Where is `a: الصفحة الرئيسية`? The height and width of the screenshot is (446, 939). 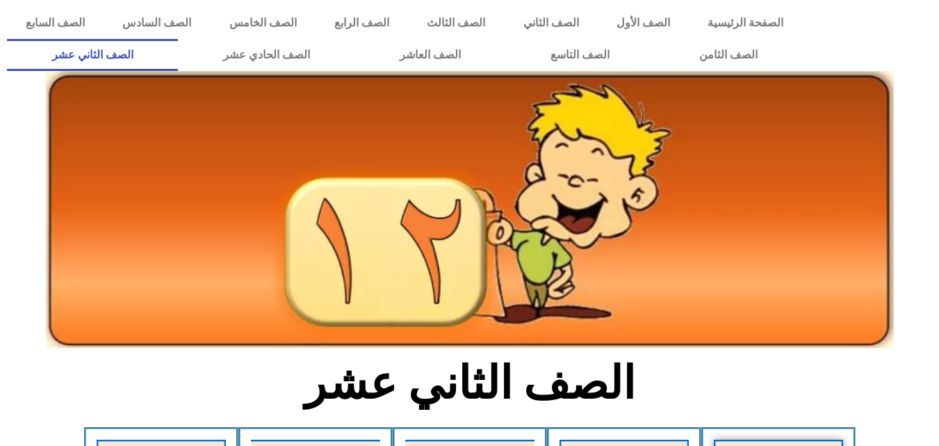 a: الصفحة الرئيسية is located at coordinates (745, 23).